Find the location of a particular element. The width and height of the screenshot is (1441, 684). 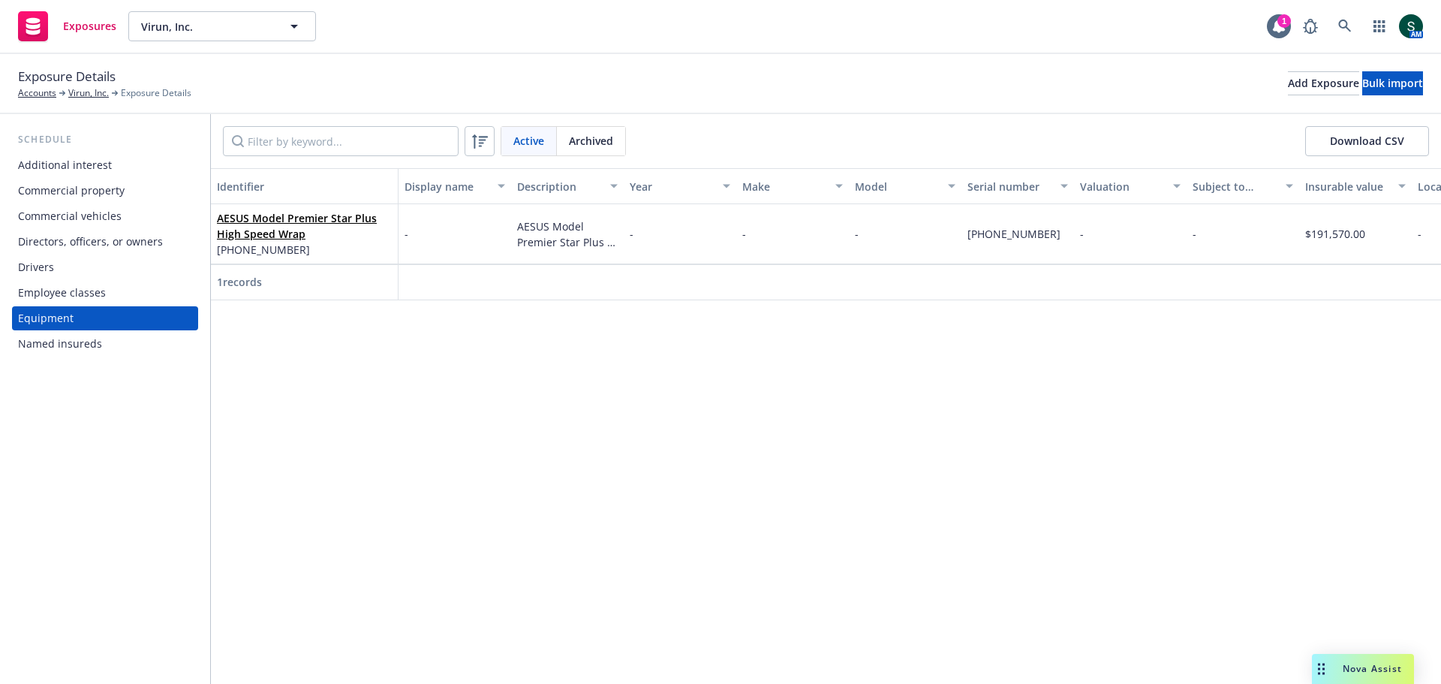

button: Year is located at coordinates (680, 186).